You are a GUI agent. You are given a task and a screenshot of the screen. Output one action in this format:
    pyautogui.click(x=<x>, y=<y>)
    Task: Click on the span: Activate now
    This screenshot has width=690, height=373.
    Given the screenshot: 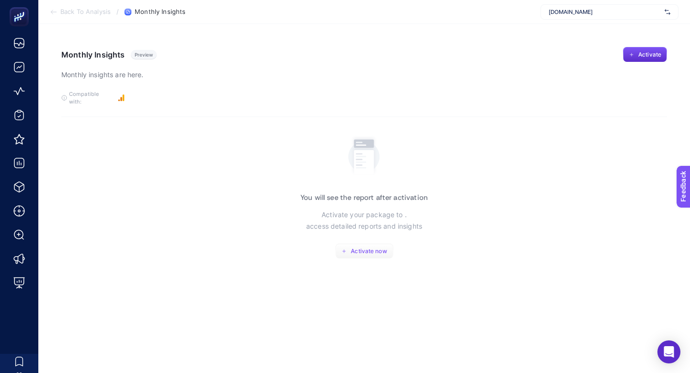 What is the action you would take?
    pyautogui.click(x=369, y=251)
    